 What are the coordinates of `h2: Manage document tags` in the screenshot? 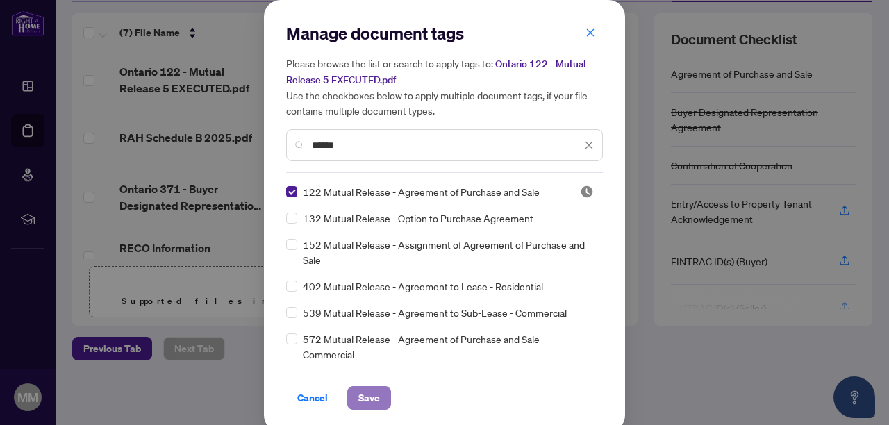 It's located at (445, 33).